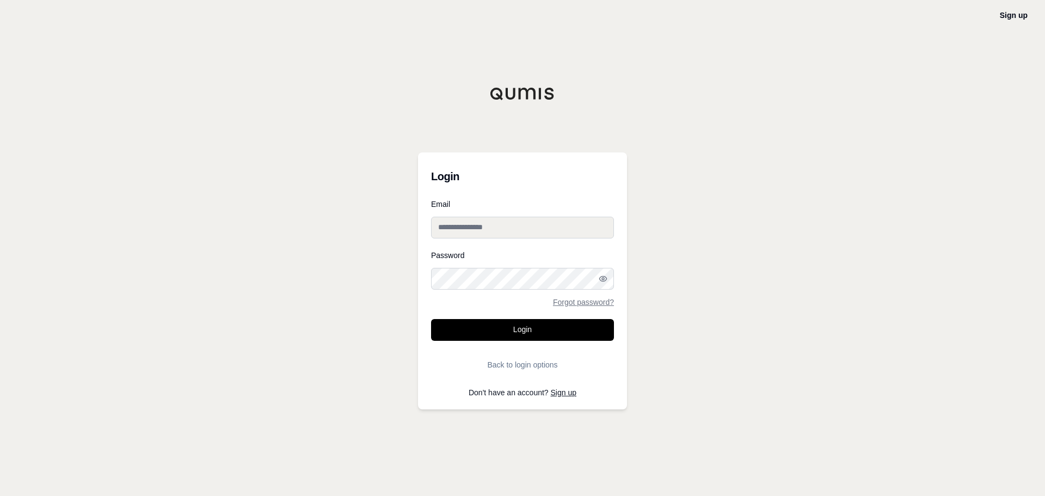  What do you see at coordinates (523, 204) in the screenshot?
I see `label: Email` at bounding box center [523, 204].